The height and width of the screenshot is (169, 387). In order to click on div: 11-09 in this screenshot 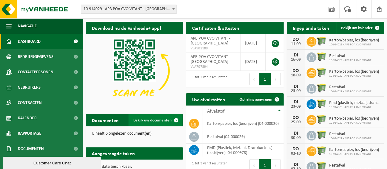, I will do `click(296, 44)`.